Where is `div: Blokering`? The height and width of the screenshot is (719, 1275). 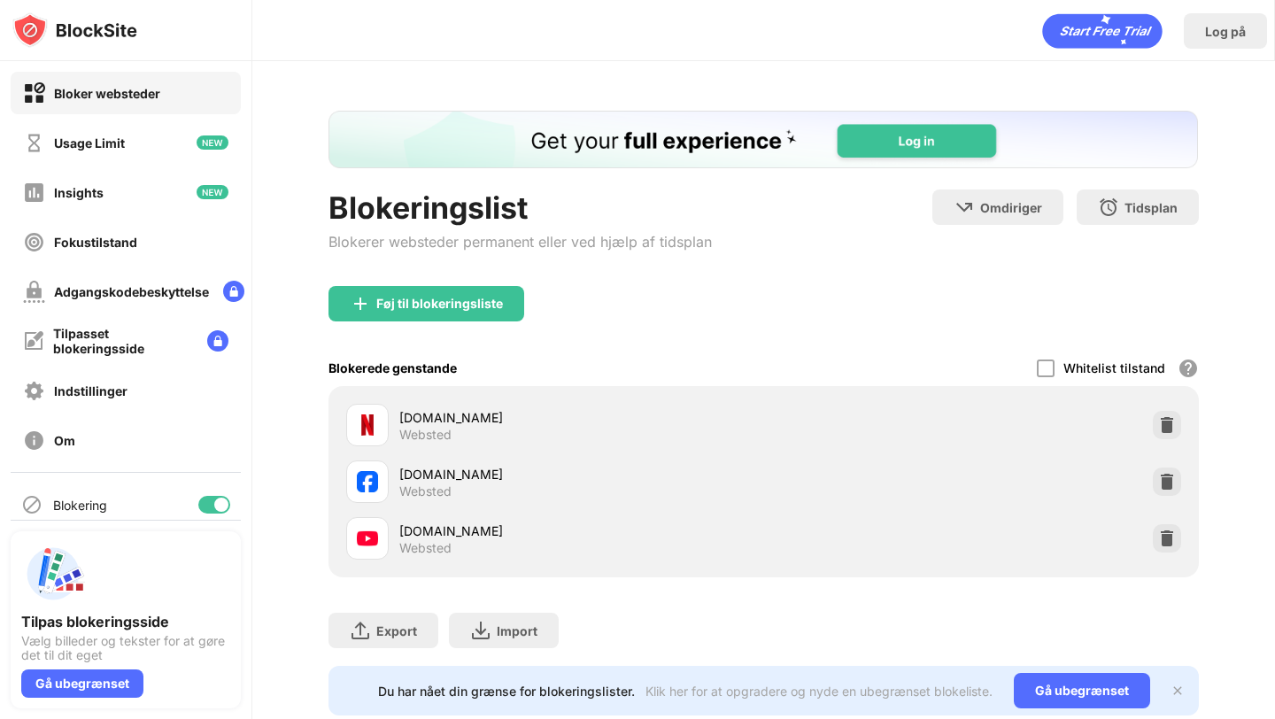 div: Blokering is located at coordinates (80, 505).